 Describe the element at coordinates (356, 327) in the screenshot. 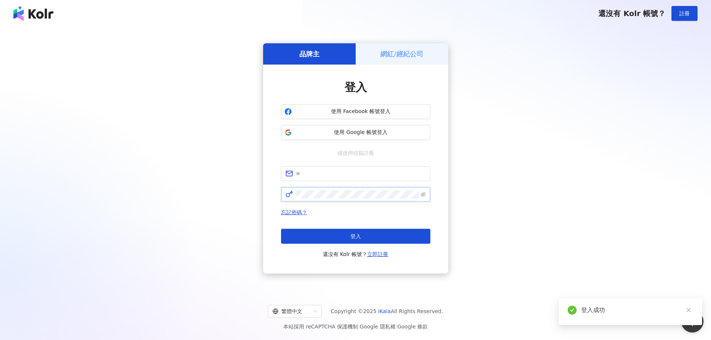

I see `span: 本站採用 reCAPTCHA 保護機制` at that location.